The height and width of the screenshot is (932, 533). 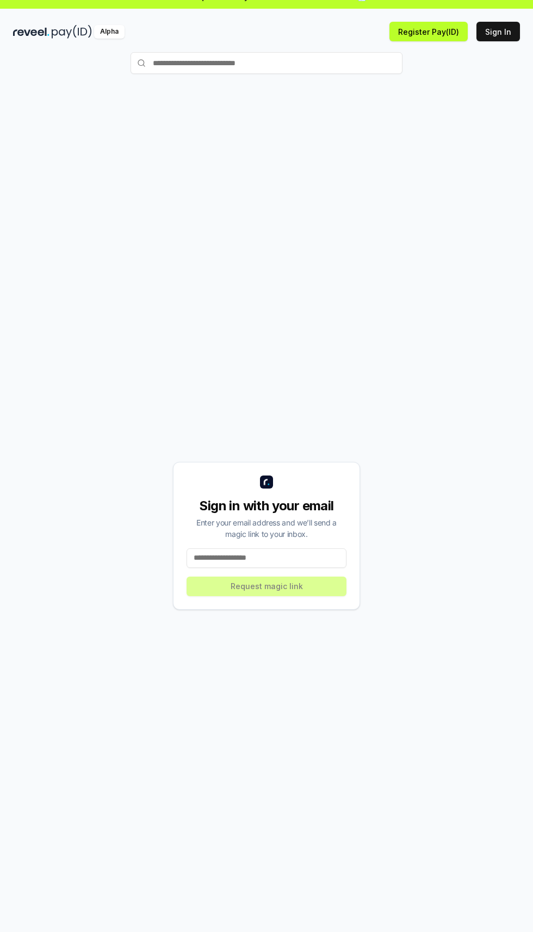 I want to click on div: Alpha, so click(x=109, y=32).